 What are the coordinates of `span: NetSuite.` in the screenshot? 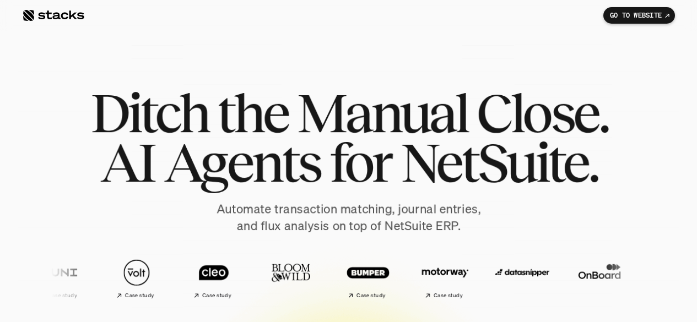 It's located at (498, 162).